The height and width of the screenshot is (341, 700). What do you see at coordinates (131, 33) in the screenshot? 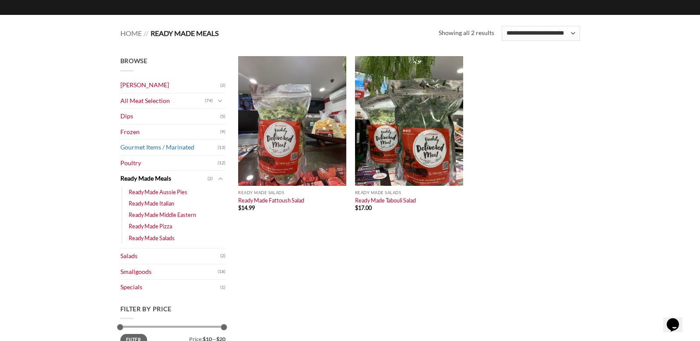
I see `a: Home` at bounding box center [131, 33].